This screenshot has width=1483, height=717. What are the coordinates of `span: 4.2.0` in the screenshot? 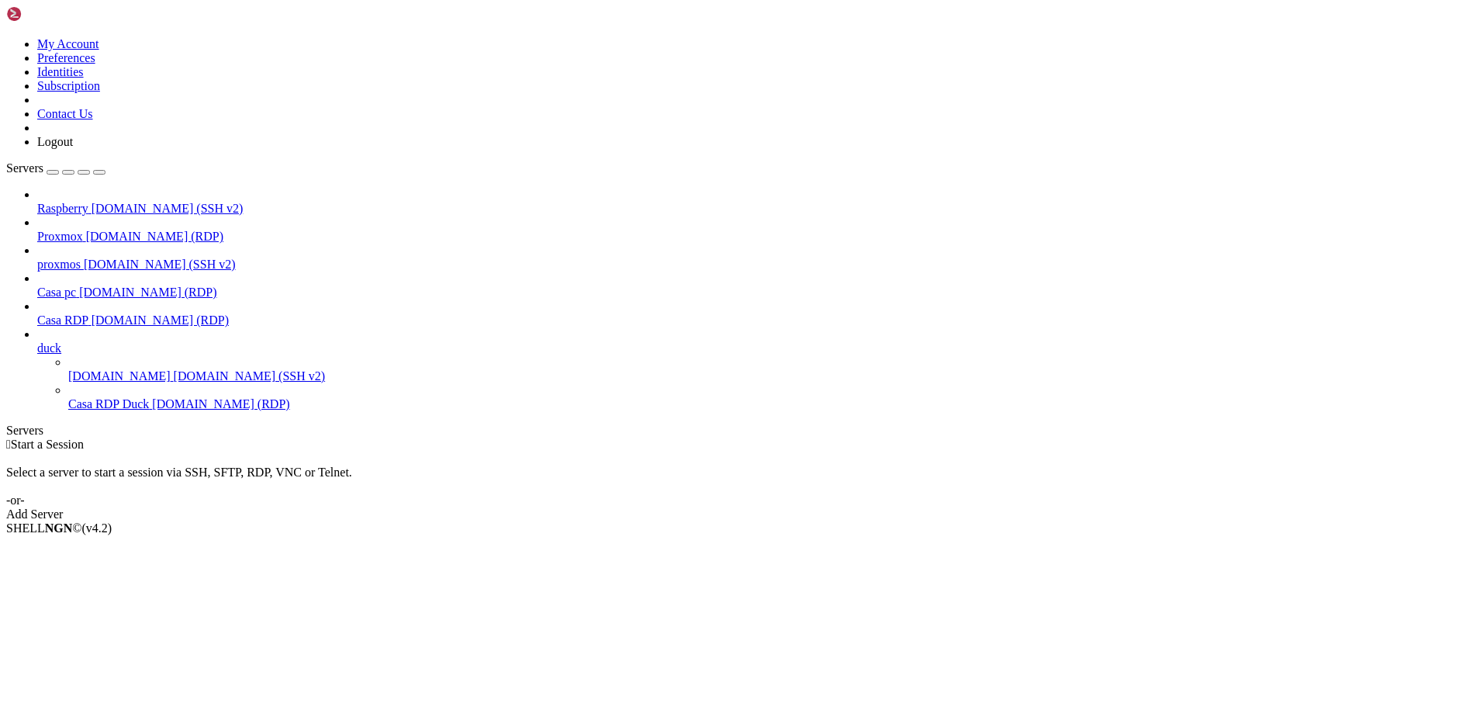 It's located at (97, 527).